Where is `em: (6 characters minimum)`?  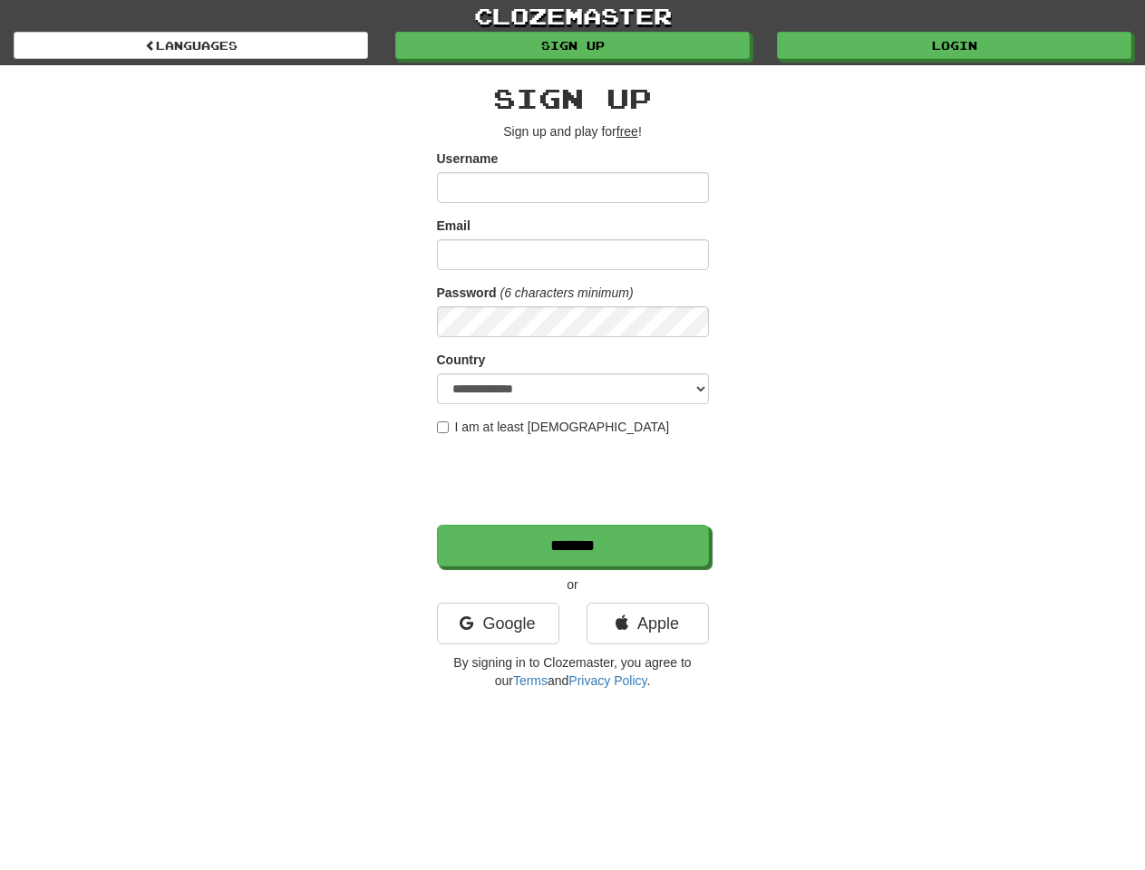 em: (6 characters minimum) is located at coordinates (566, 293).